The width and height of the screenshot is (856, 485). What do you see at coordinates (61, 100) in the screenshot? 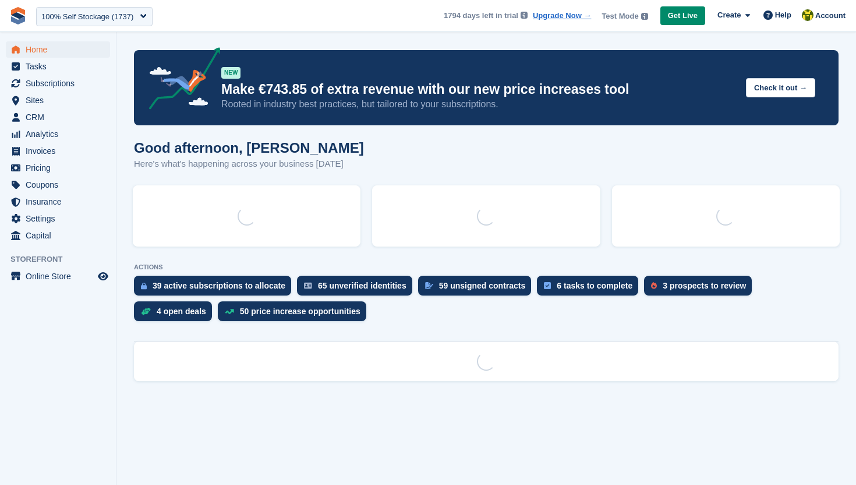
I see `span: Sites` at bounding box center [61, 100].